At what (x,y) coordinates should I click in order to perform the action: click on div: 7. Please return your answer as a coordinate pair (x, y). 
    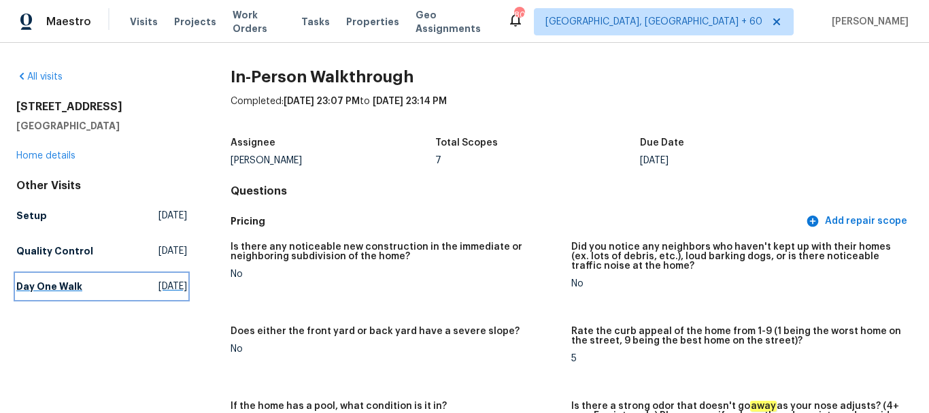
    Looking at the image, I should click on (537, 160).